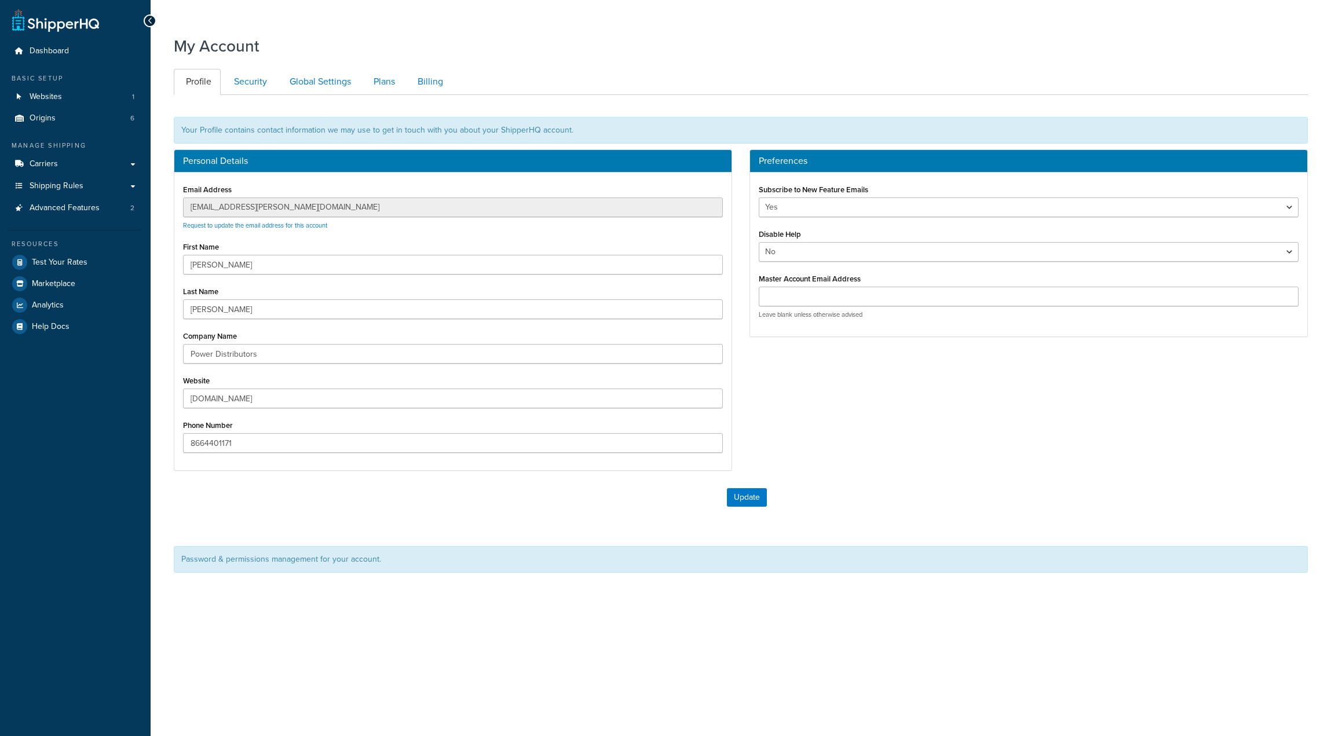 The image size is (1331, 736). I want to click on span: Origins, so click(42, 118).